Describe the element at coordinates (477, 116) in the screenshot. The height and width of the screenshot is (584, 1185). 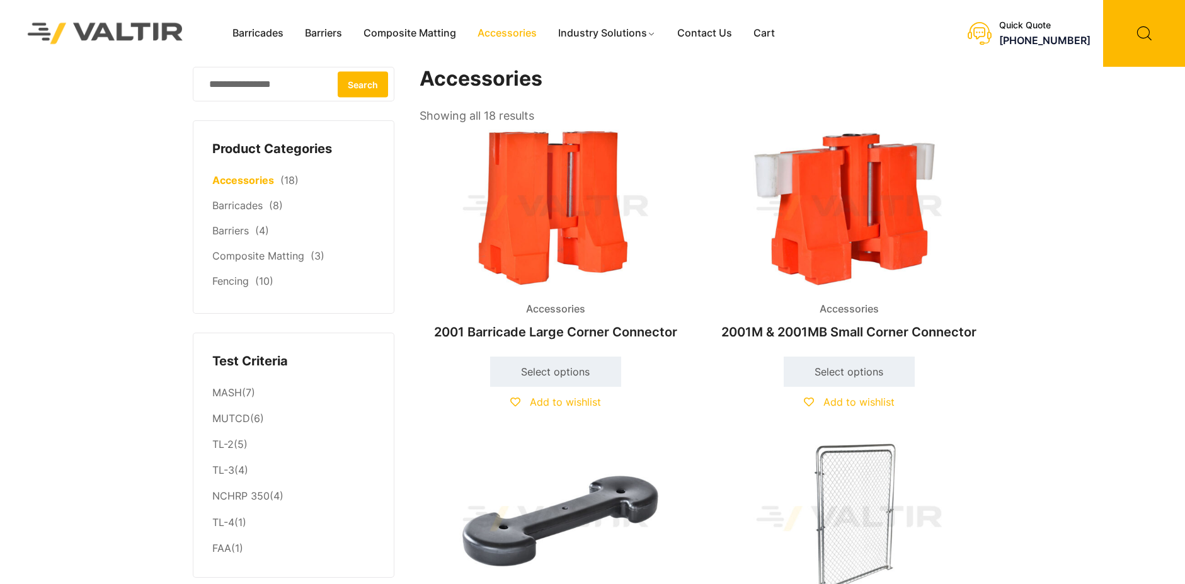
I see `p: Showing all 18 results` at that location.